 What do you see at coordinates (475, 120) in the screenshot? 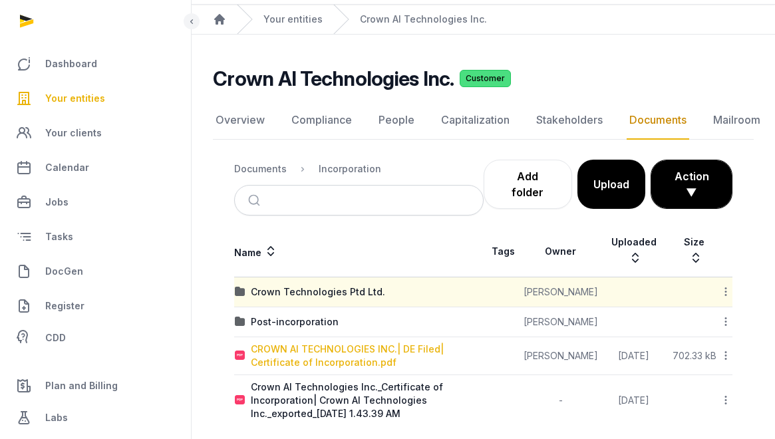
I see `a: Capitalization` at bounding box center [475, 120].